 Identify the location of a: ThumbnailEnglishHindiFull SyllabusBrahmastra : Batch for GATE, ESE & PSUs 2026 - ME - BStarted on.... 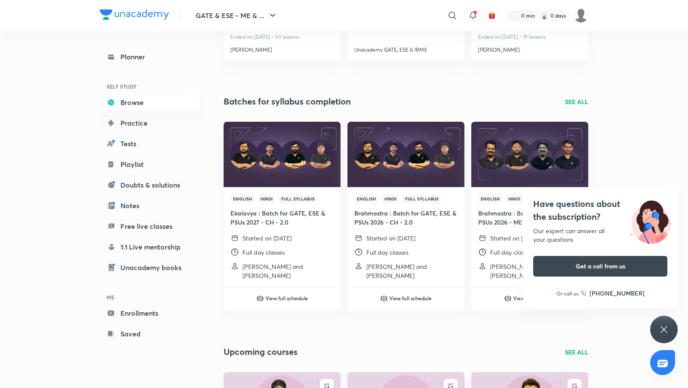
(530, 204).